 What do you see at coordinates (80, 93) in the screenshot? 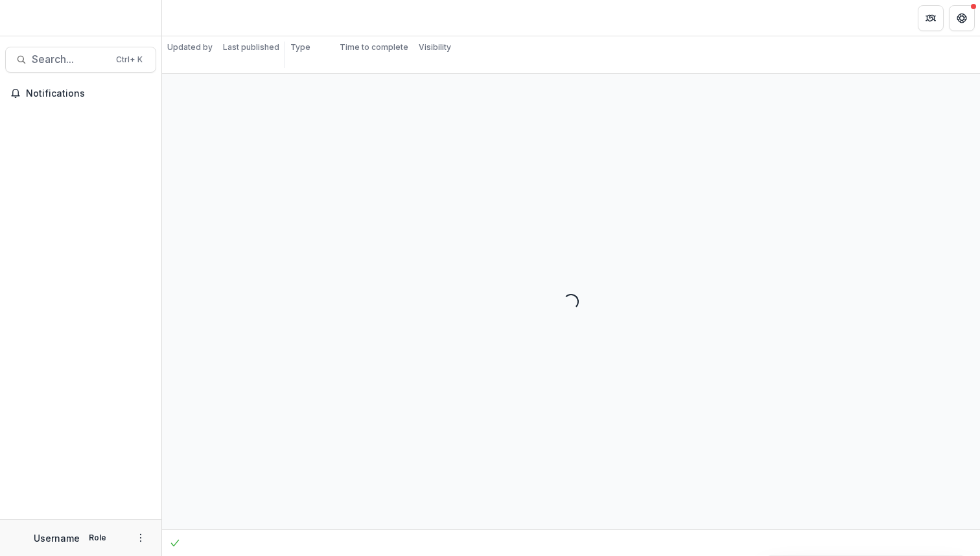
I see `button: Notifications` at bounding box center [80, 93].